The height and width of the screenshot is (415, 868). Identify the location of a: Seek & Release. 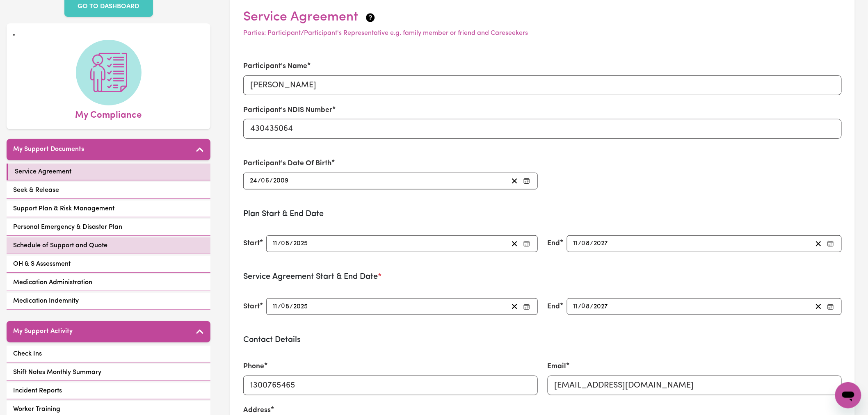
(108, 190).